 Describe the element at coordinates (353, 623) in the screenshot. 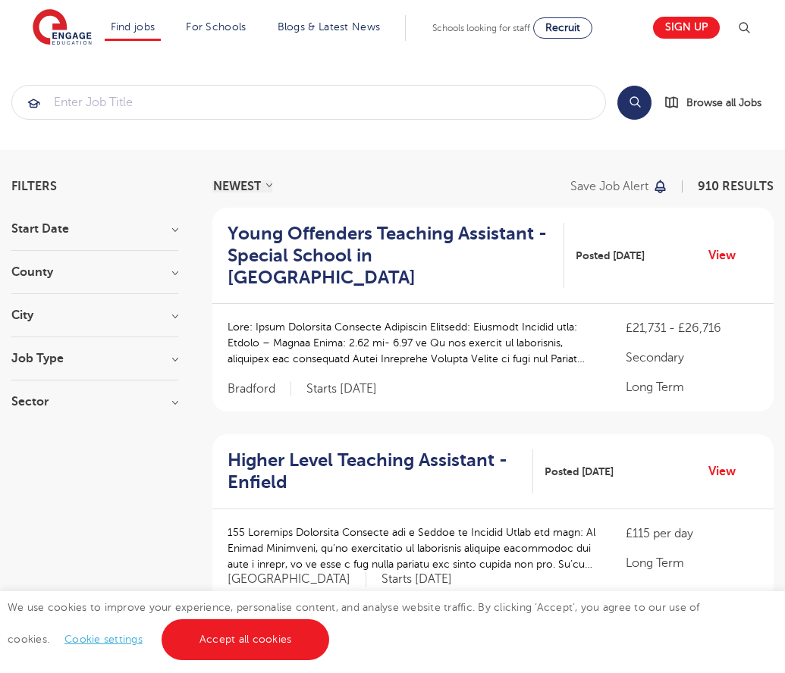

I see `span: We use cookies to improve your experience, personalise content, and analyse website traffic. By c...` at that location.